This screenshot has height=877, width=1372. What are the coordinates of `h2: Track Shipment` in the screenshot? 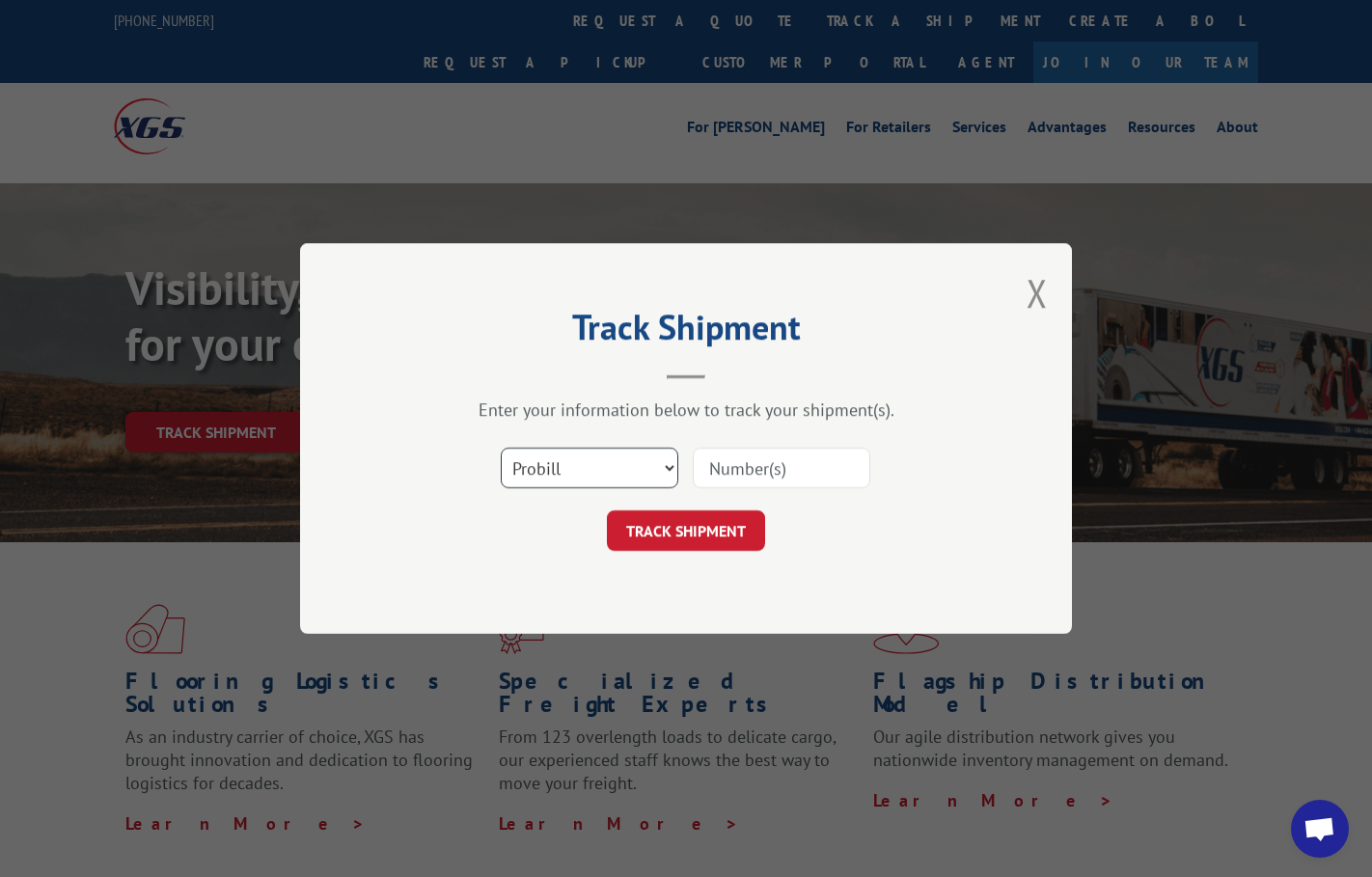 It's located at (686, 332).